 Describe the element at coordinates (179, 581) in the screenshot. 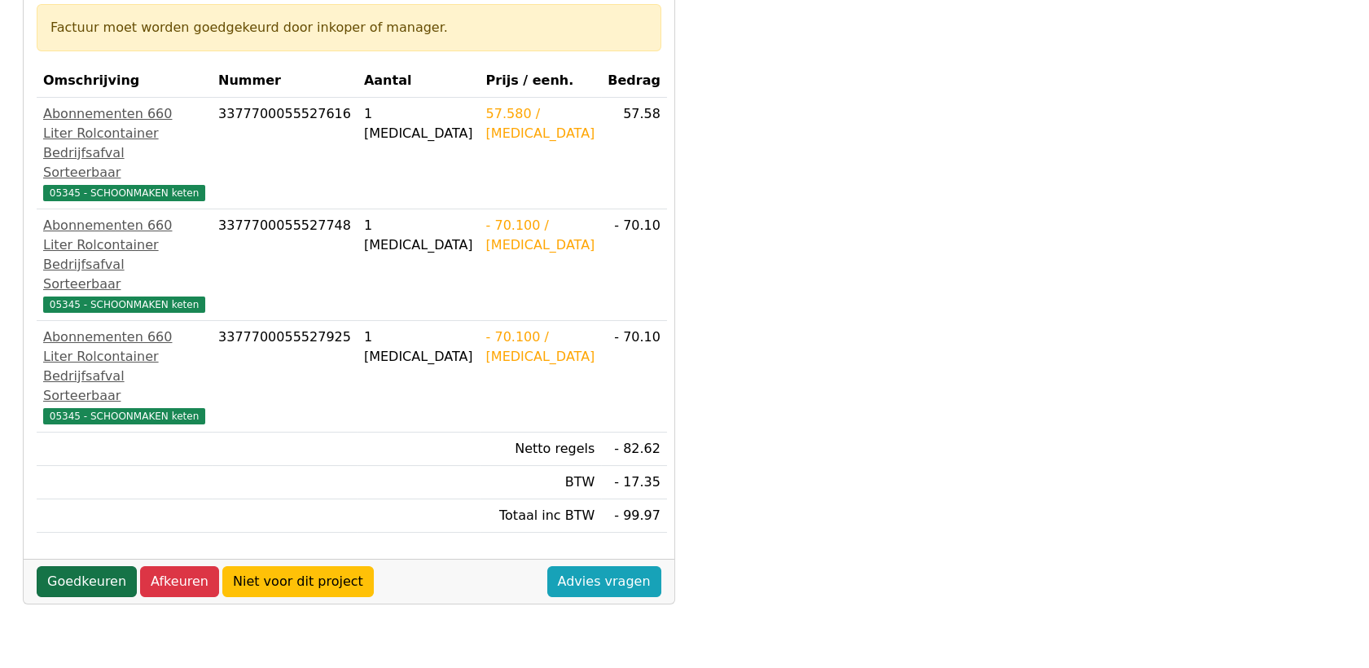

I see `a: Afkeuren` at that location.